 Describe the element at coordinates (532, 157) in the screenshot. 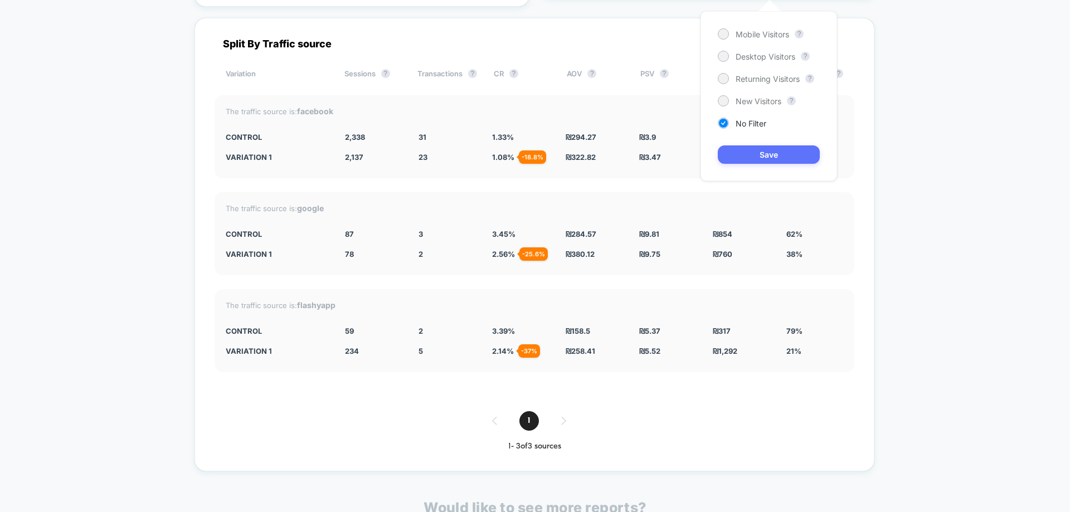

I see `div: - 18.8 %` at that location.